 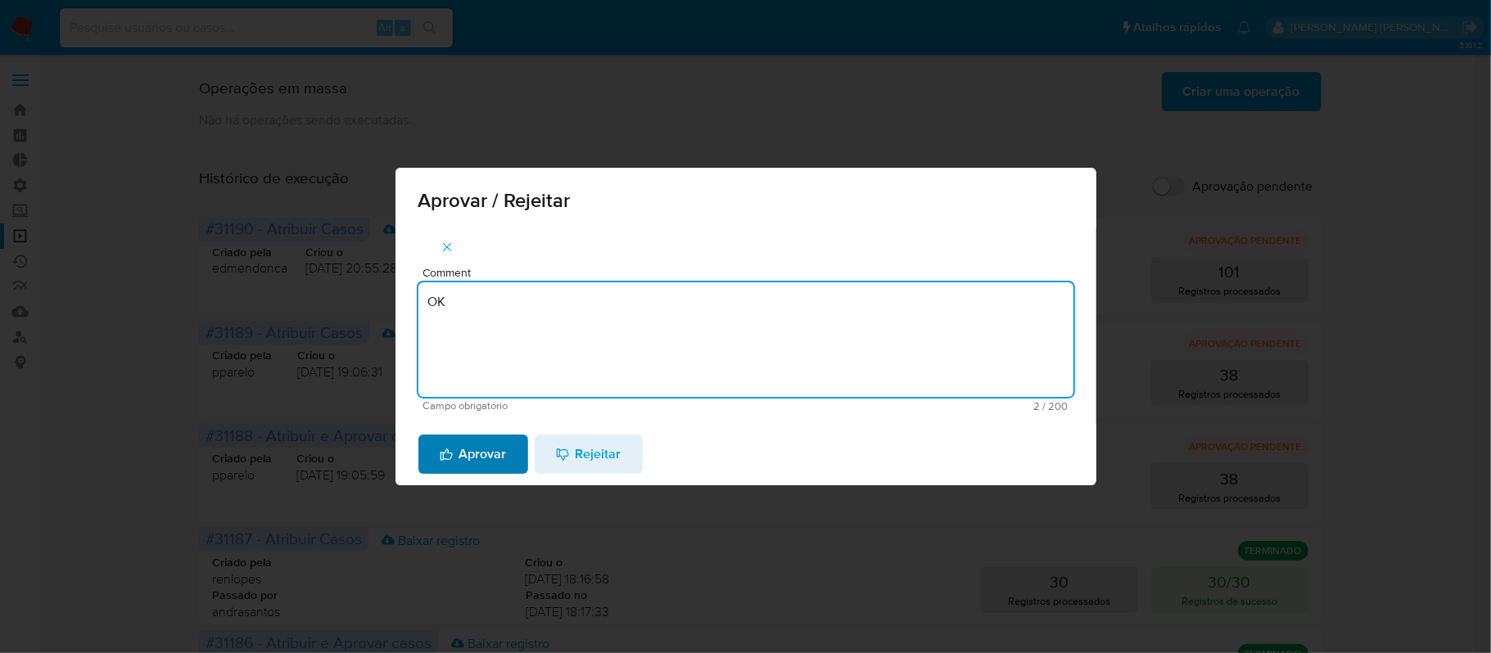 What do you see at coordinates (473, 454) in the screenshot?
I see `span: Aprovar` at bounding box center [473, 454].